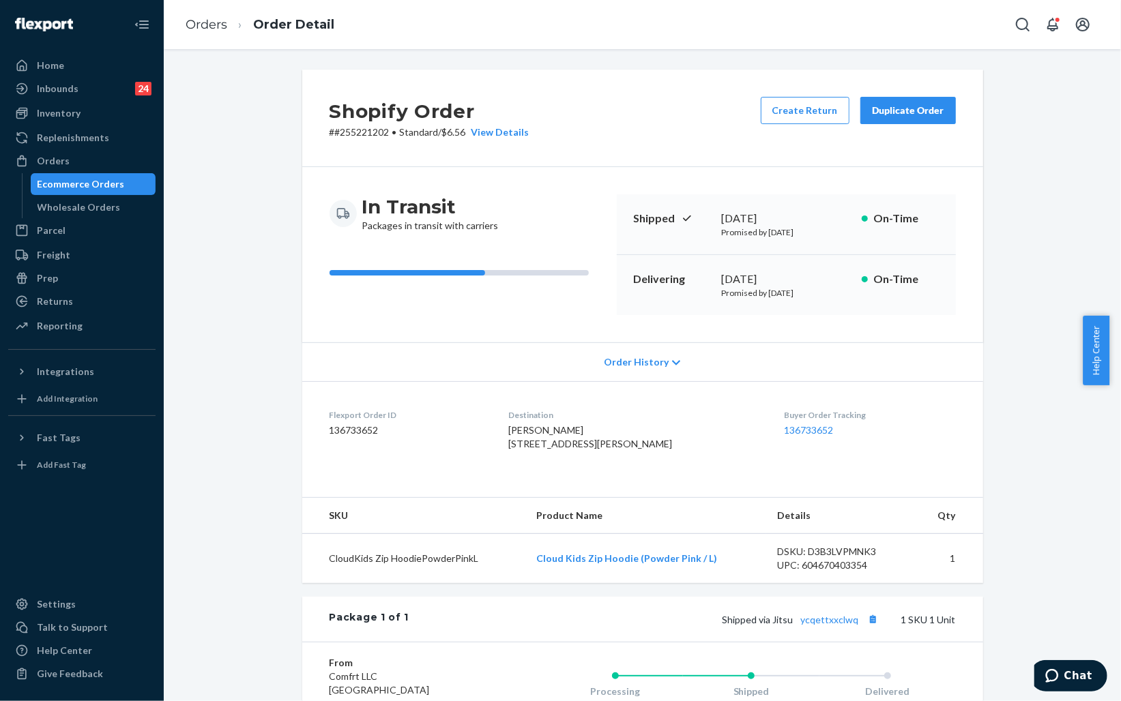 The image size is (1121, 701). Describe the element at coordinates (497, 132) in the screenshot. I see `div: View Details` at that location.